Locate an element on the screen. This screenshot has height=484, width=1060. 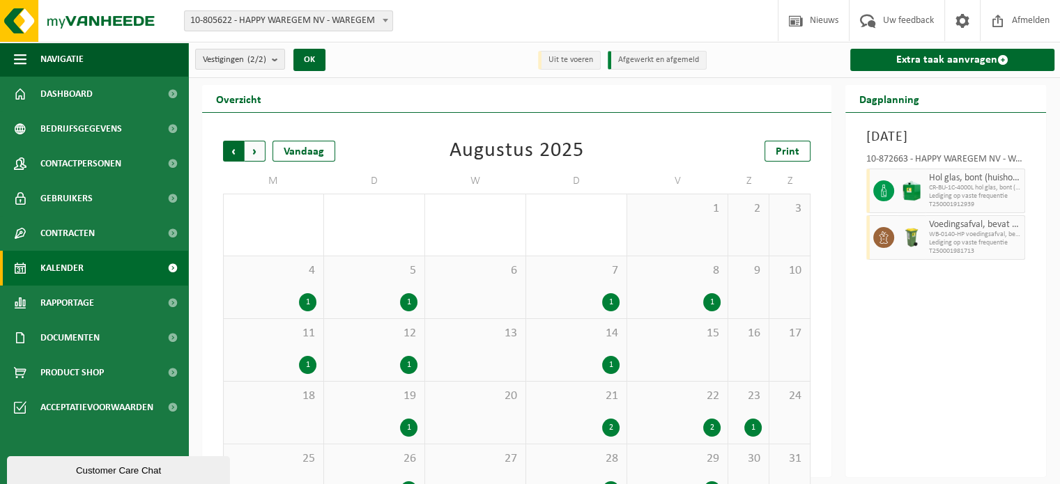
span: 18 is located at coordinates (273, 396).